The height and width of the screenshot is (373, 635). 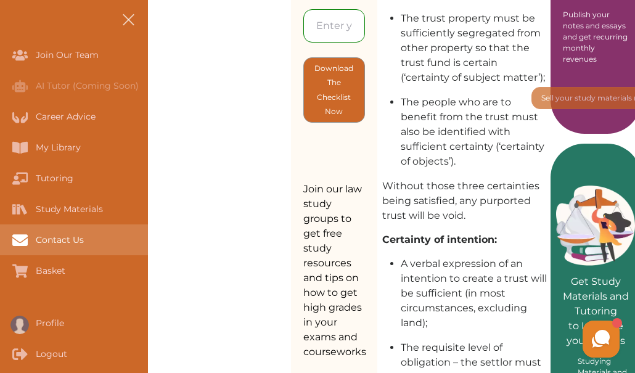 What do you see at coordinates (474, 293) in the screenshot?
I see `li: A verbal expression of an intention to create a trust will be sufficient (in most circumstances, ...` at bounding box center [474, 293].